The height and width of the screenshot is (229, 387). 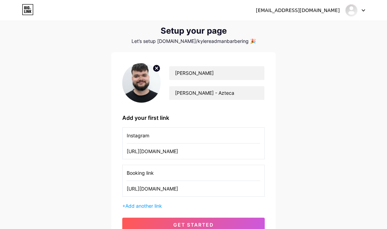 What do you see at coordinates (194, 224) in the screenshot?
I see `span: get started` at bounding box center [194, 224].